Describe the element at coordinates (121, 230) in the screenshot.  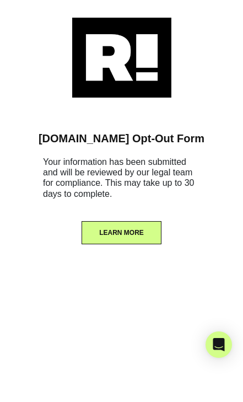
I see `a: LEARN MORE` at that location.